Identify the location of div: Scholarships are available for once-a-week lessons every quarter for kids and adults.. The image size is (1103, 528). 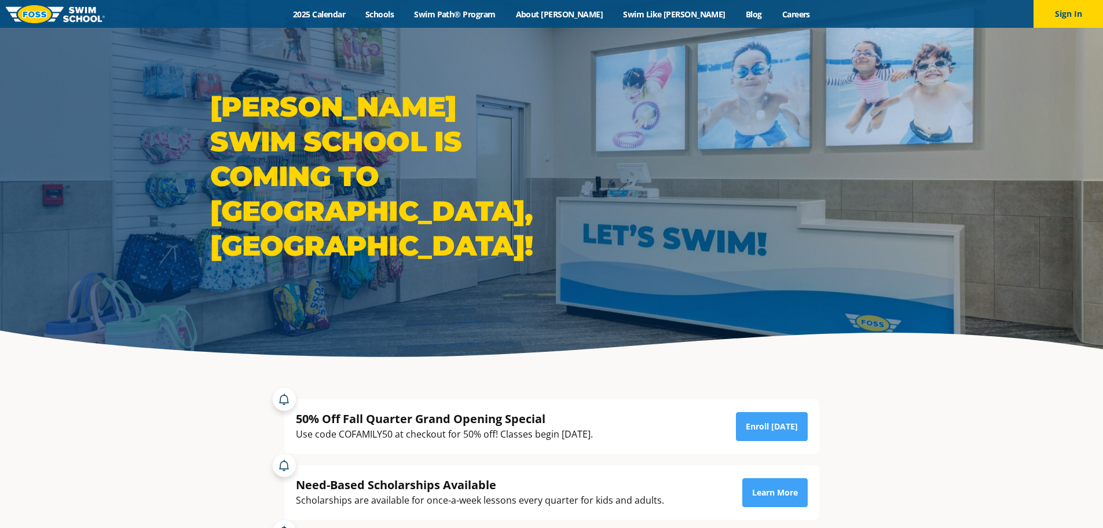
(480, 500).